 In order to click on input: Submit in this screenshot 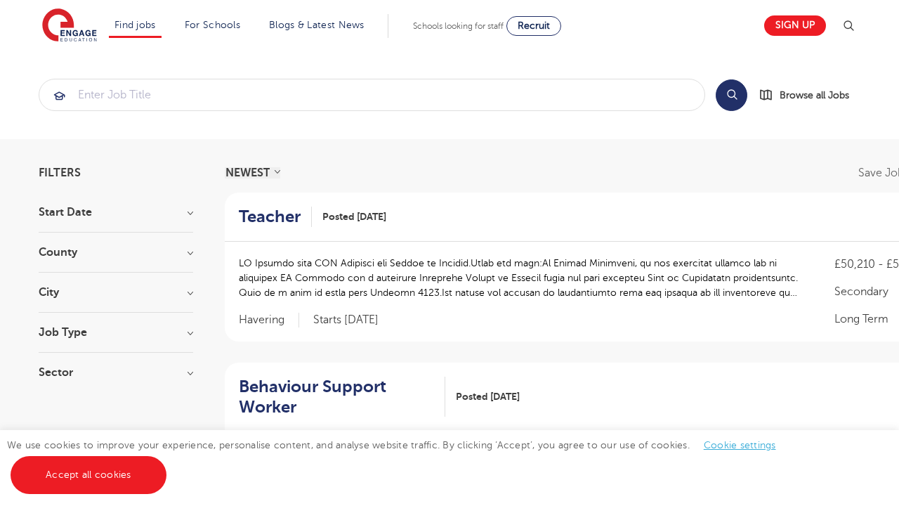, I will do `click(372, 95)`.